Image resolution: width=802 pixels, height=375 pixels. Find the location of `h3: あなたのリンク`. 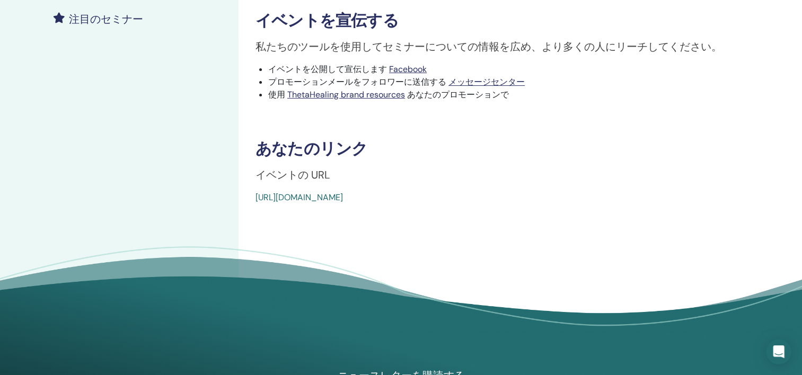

h3: あなたのリンク is located at coordinates (506, 149).